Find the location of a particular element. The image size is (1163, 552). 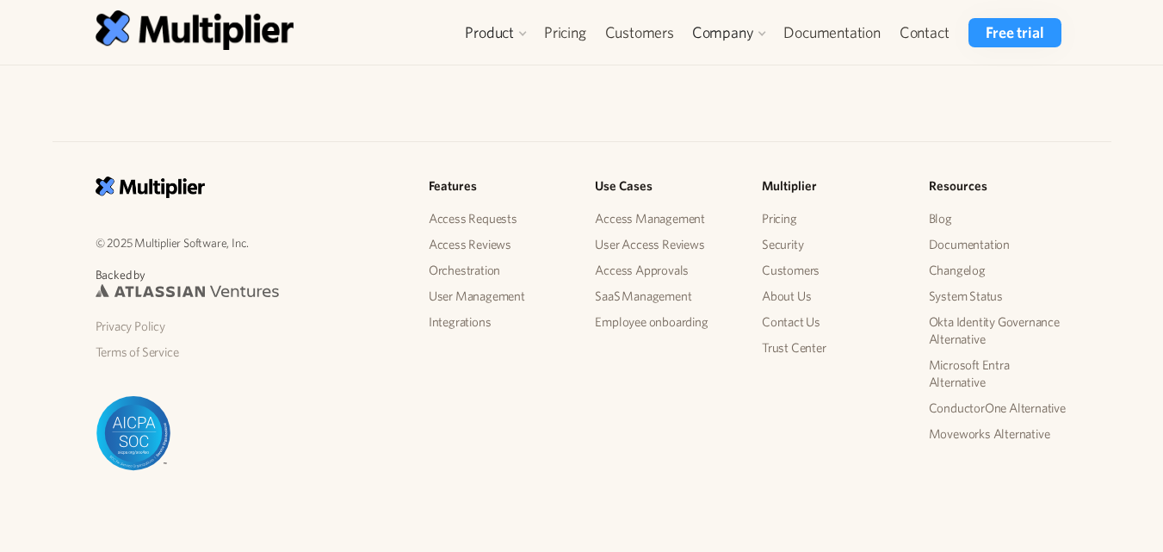

a: Free trial is located at coordinates (1014, 33).